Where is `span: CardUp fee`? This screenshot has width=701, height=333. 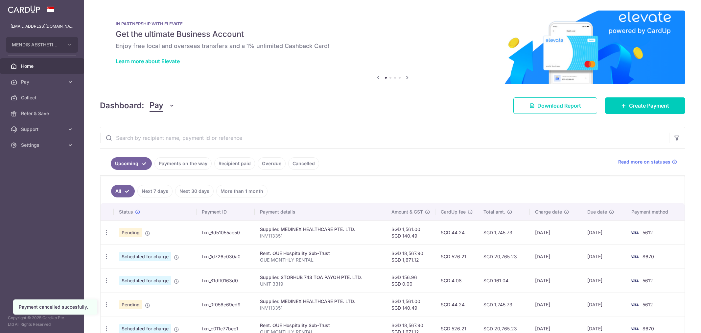
span: CardUp fee is located at coordinates (453, 212).